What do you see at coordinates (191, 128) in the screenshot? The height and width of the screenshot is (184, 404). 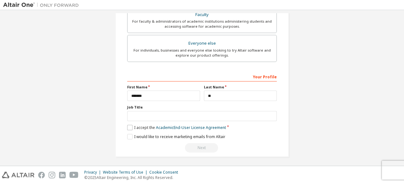 I see `a: Academic End-User License Agreement` at bounding box center [191, 128].